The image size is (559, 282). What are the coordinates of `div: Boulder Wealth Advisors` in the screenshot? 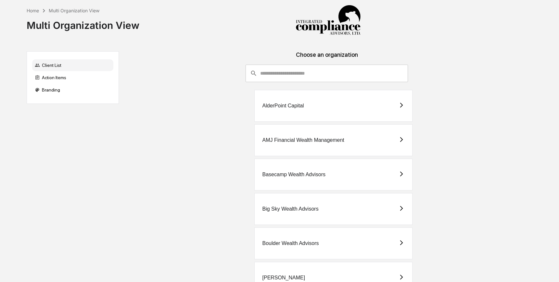 It's located at (291, 244).